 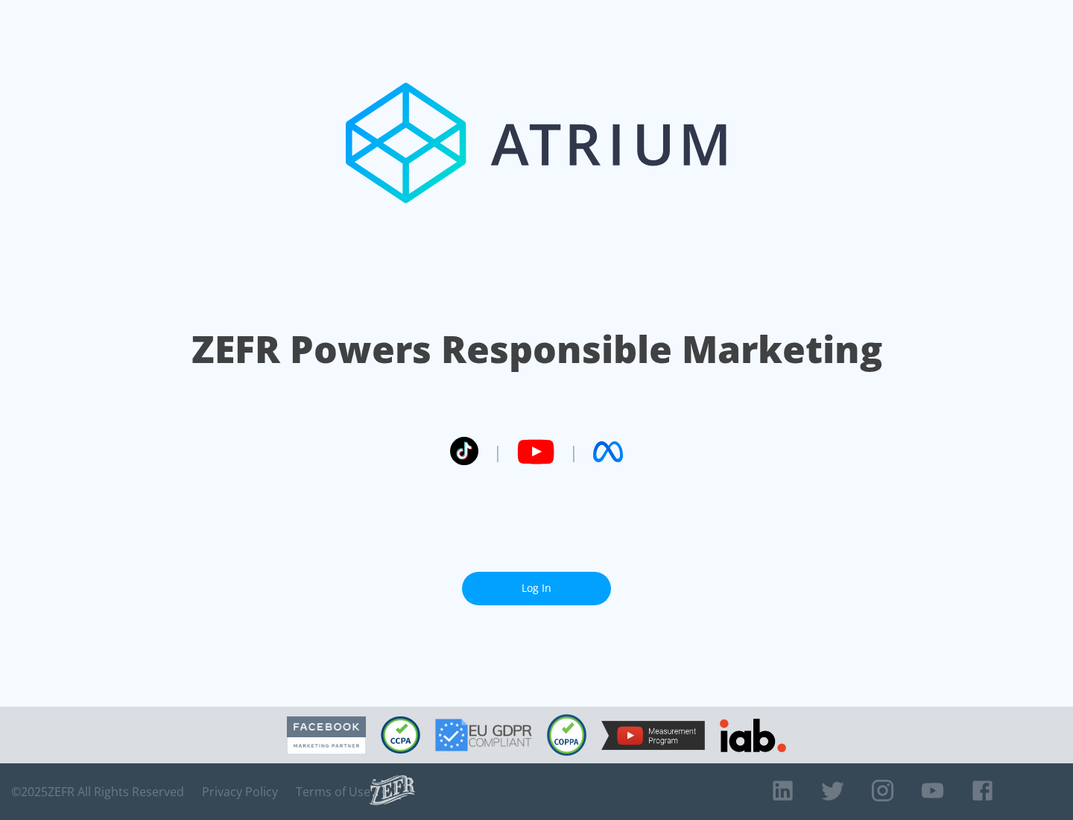 I want to click on img: COPPA Compliant, so click(x=566, y=735).